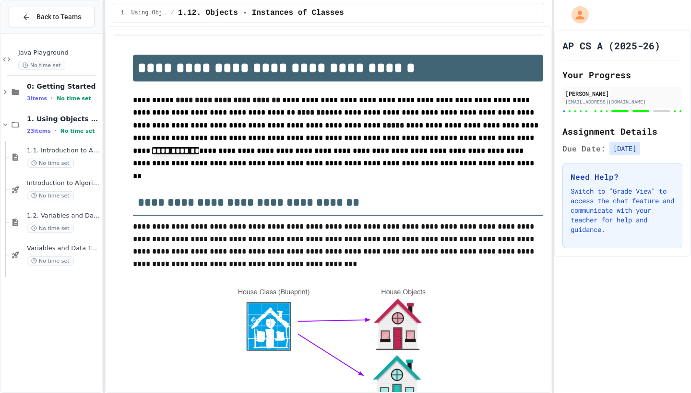 The width and height of the screenshot is (691, 393). I want to click on h3: Need Help?, so click(622, 177).